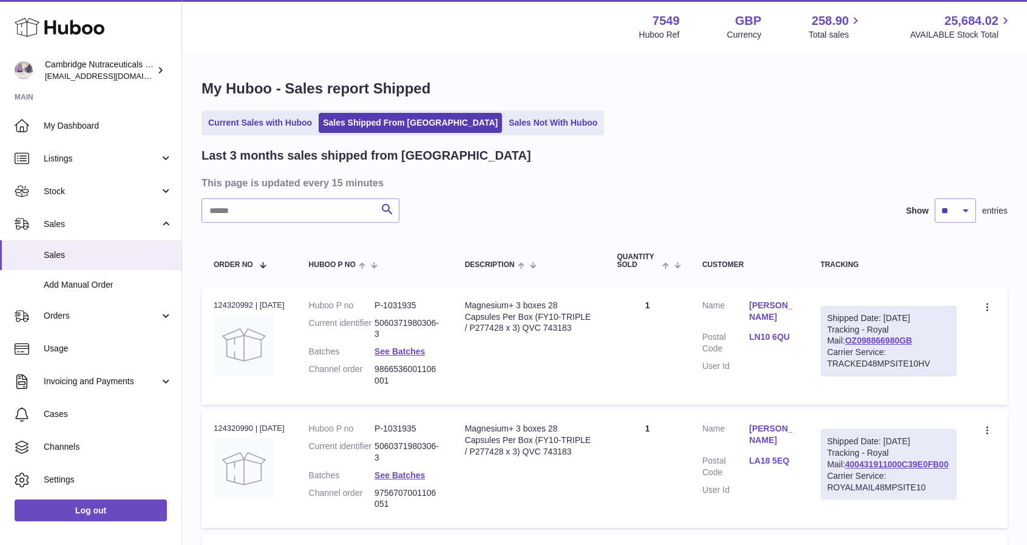 This screenshot has height=545, width=1027. I want to click on span: Stock, so click(101, 191).